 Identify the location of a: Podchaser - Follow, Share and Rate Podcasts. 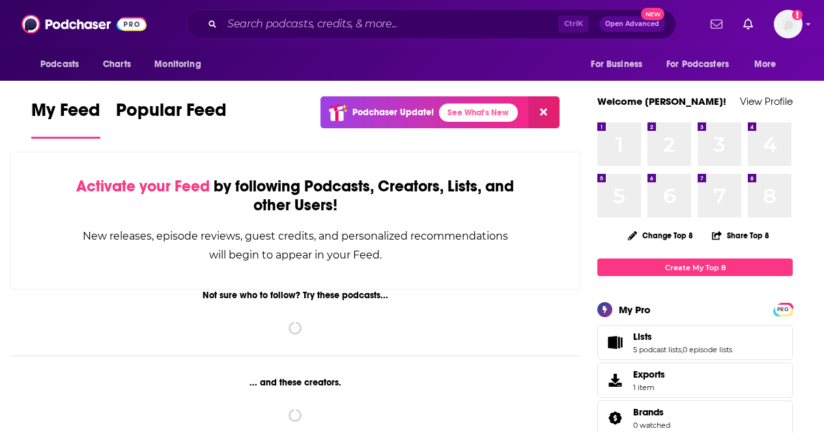
(84, 24).